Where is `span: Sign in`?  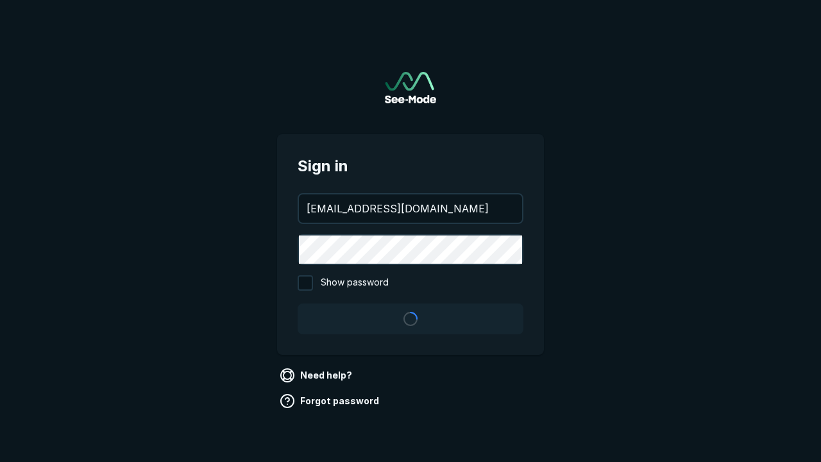 span: Sign in is located at coordinates (410, 166).